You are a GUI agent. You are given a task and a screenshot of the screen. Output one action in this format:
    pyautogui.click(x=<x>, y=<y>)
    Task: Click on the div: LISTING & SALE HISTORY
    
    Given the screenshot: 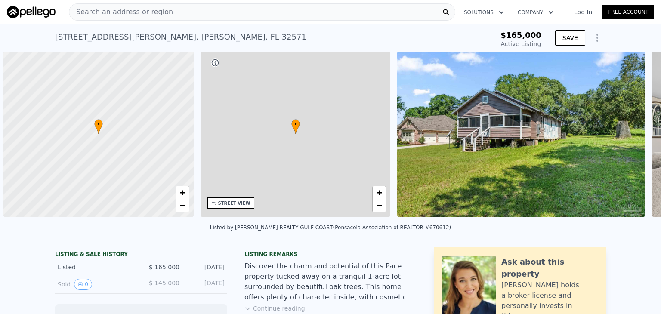 What is the action you would take?
    pyautogui.click(x=141, y=255)
    